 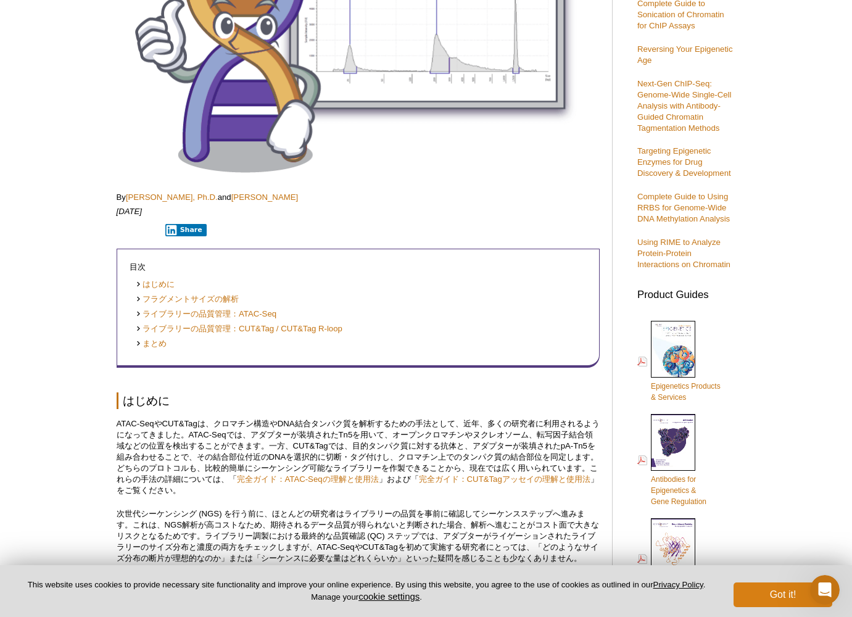 What do you see at coordinates (673, 349) in the screenshot?
I see `img: Epi_brochure_140604_cover_web_70x200` at bounding box center [673, 349].